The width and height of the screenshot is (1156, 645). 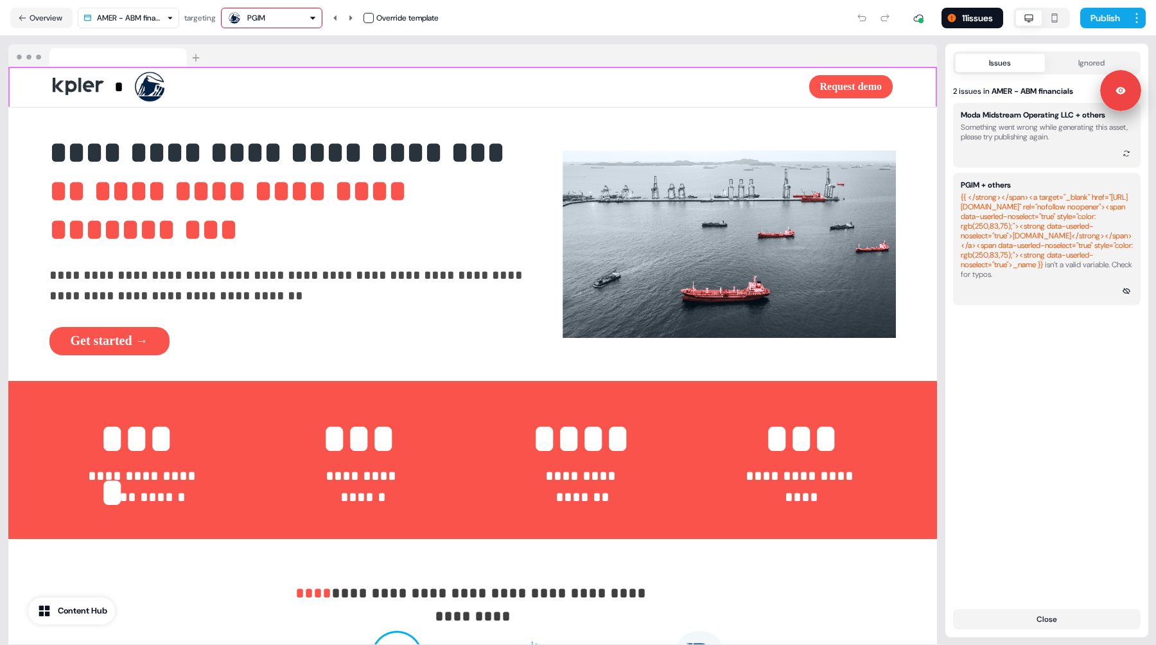 I want to click on button: Content Hub, so click(x=71, y=611).